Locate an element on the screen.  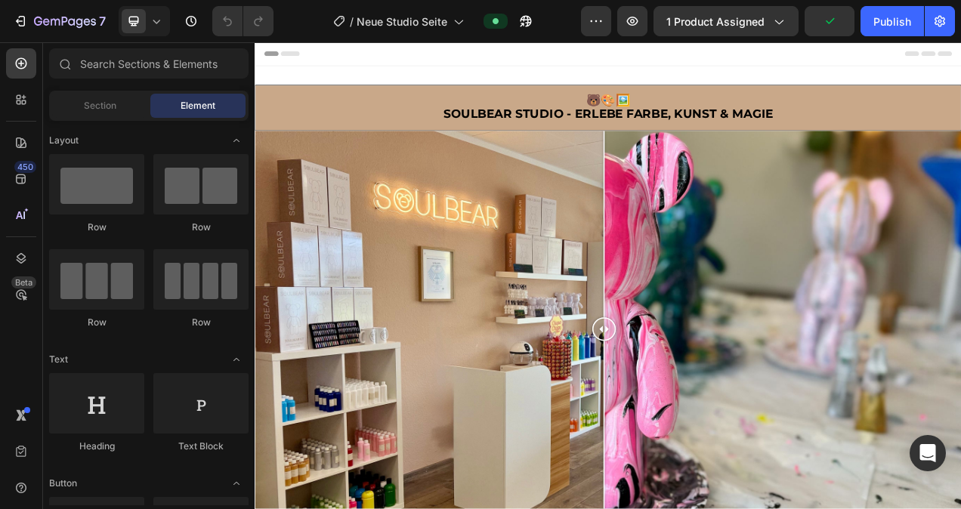
button: 7 is located at coordinates (59, 21).